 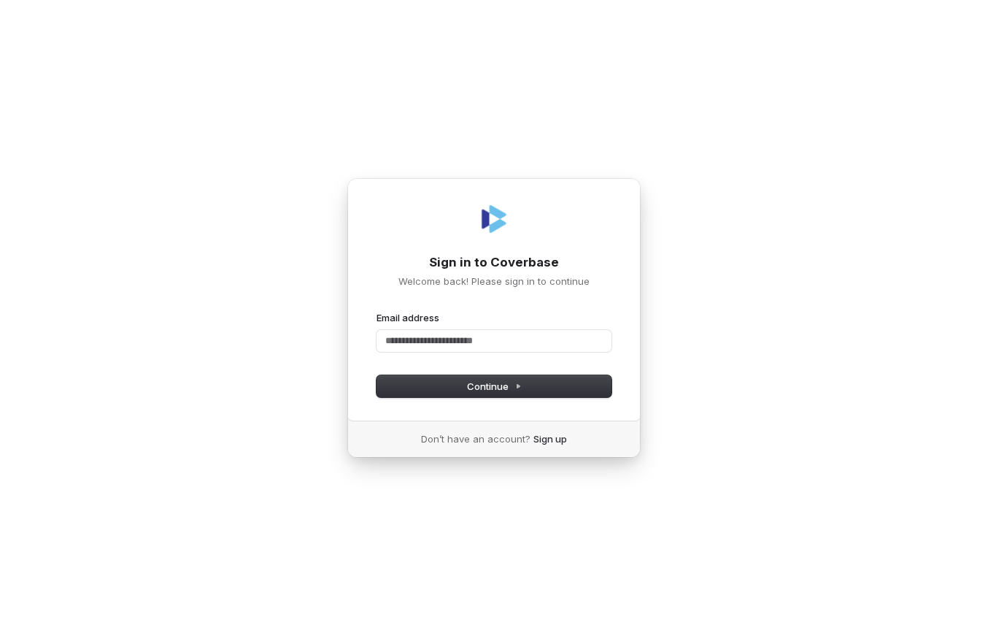 I want to click on span: Don’t have an account?, so click(x=476, y=439).